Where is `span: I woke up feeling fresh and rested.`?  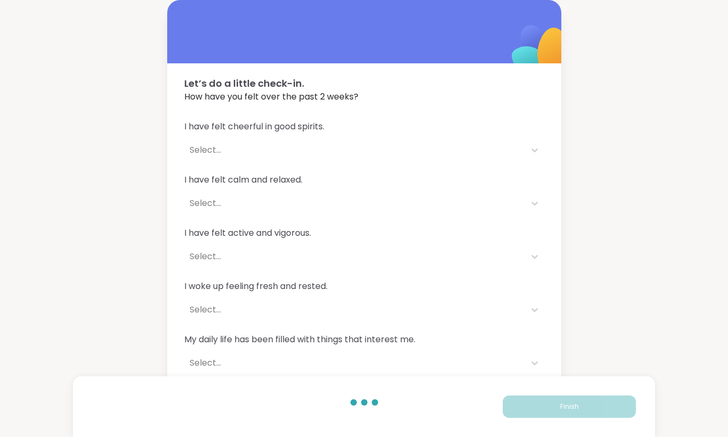 span: I woke up feeling fresh and rested. is located at coordinates (364, 286).